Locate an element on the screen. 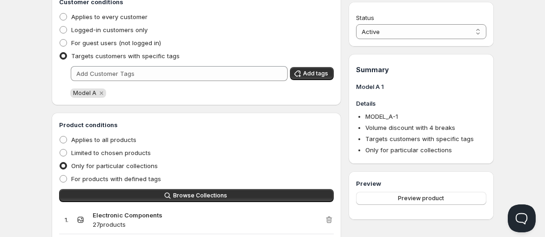  span: Limited to chosen products is located at coordinates (111, 153).